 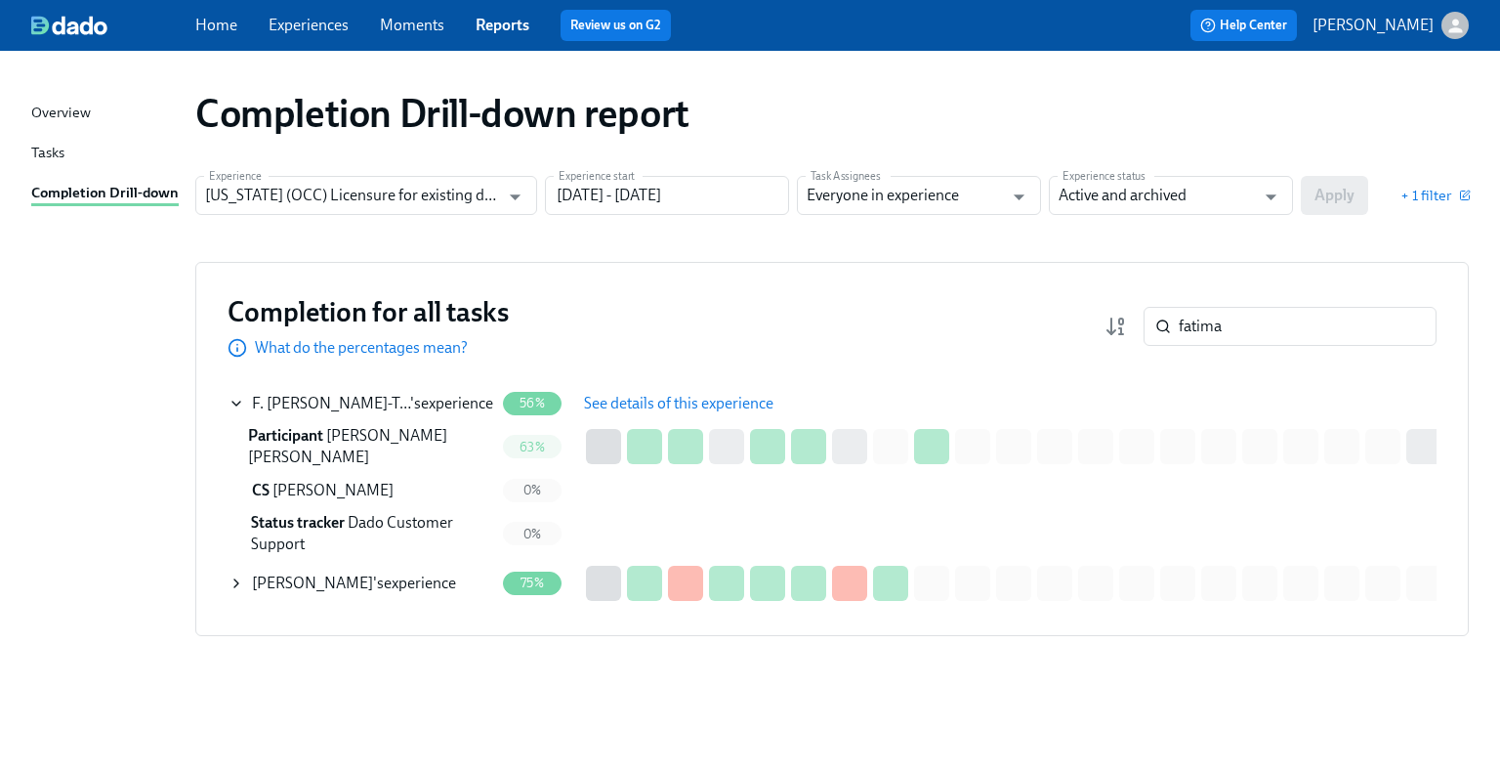 I want to click on button: Review us on G2, so click(x=615, y=25).